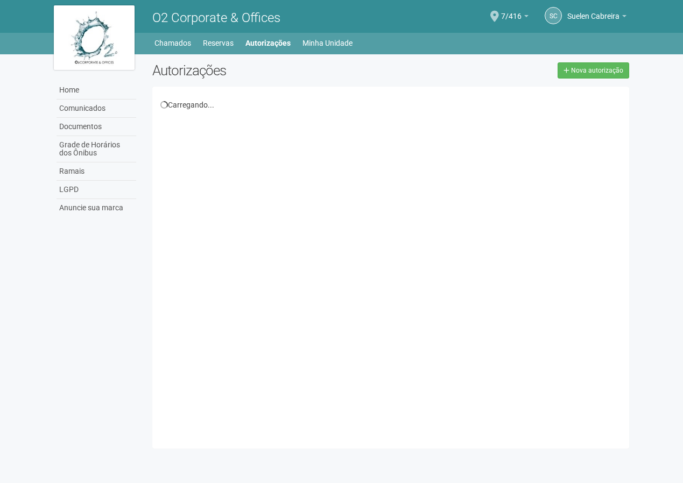  Describe the element at coordinates (515, 18) in the screenshot. I see `a: 7/416` at that location.